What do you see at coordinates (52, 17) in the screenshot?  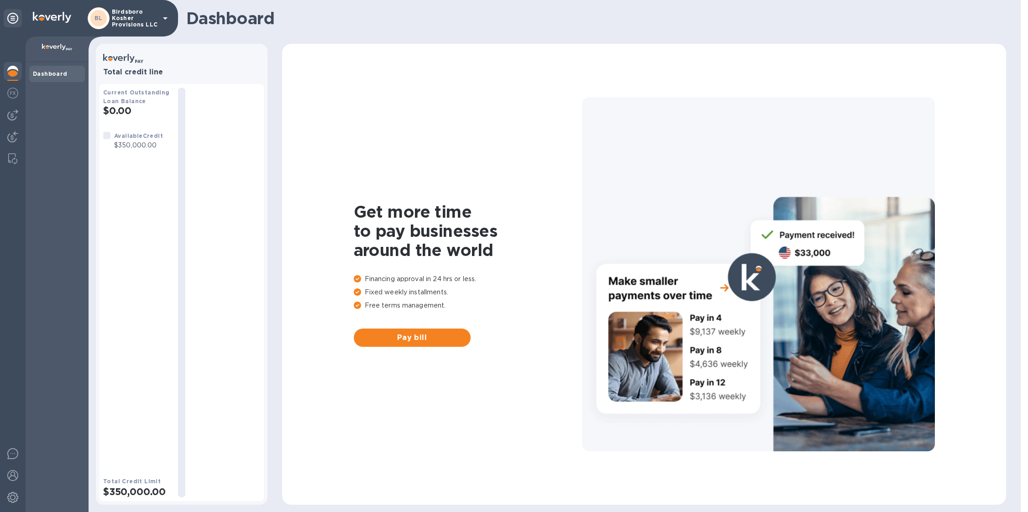 I see `img: Logo` at bounding box center [52, 17].